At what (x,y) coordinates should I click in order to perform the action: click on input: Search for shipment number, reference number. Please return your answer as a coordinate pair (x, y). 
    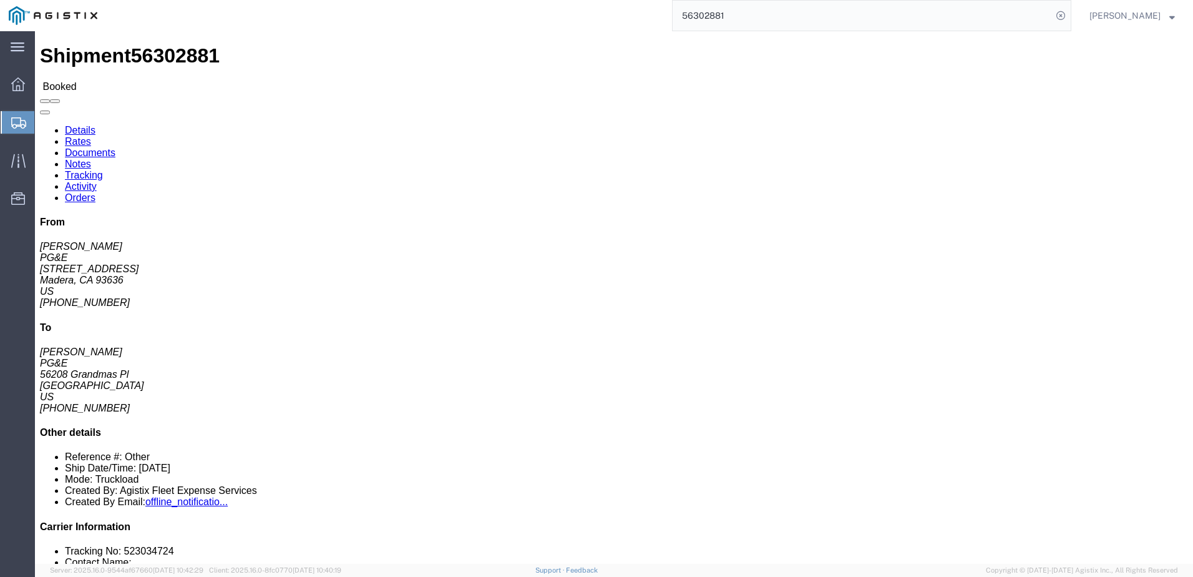
    Looking at the image, I should click on (862, 16).